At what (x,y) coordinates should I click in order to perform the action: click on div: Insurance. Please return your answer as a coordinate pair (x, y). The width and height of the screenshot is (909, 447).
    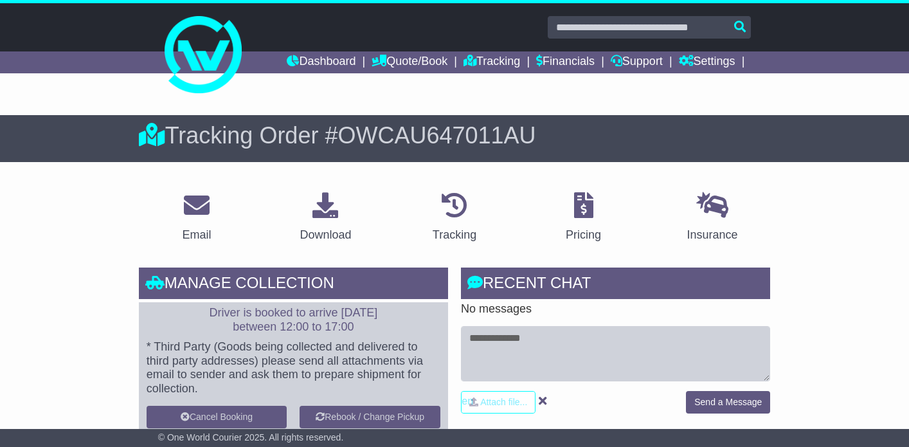
    Looking at the image, I should click on (712, 235).